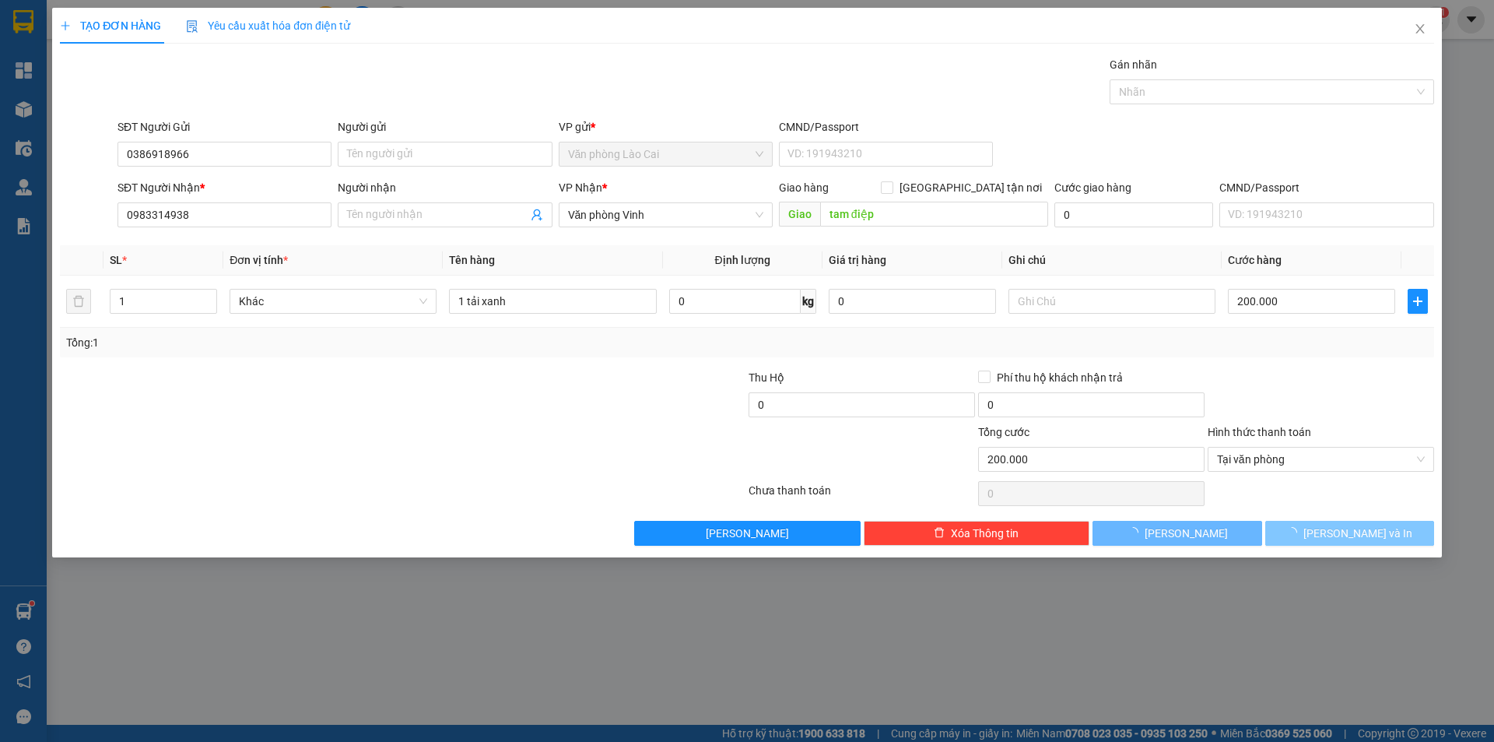 This screenshot has width=1494, height=742. I want to click on span: Định lượng, so click(742, 260).